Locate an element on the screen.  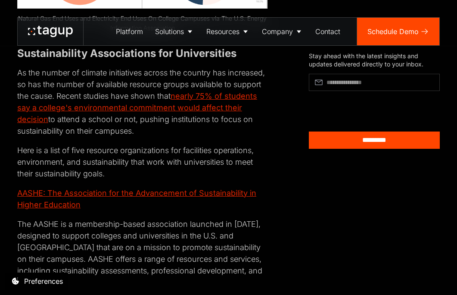
div: Contact is located at coordinates (328, 31).